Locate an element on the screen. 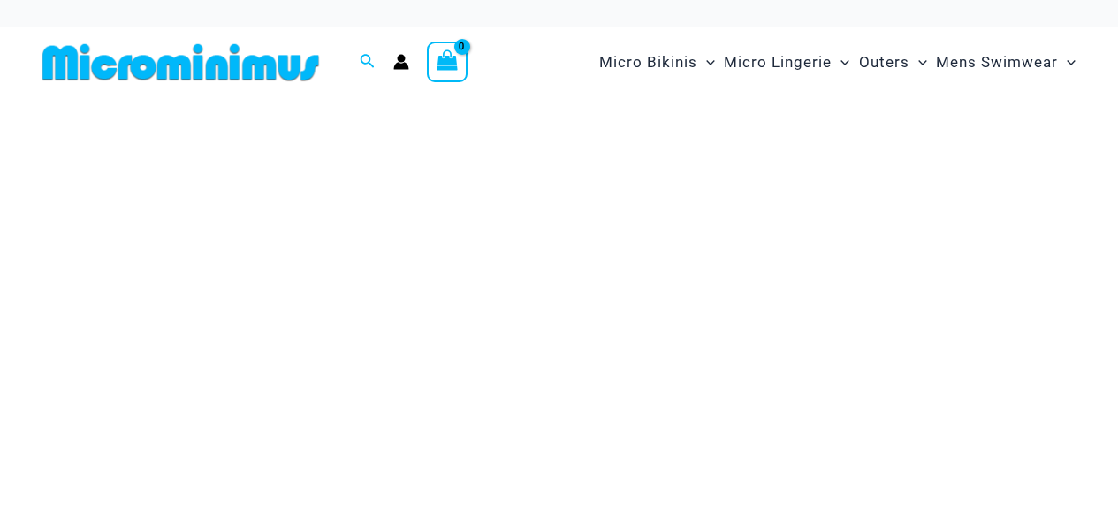 Image resolution: width=1118 pixels, height=517 pixels. span: Mens Swimwear is located at coordinates (997, 62).